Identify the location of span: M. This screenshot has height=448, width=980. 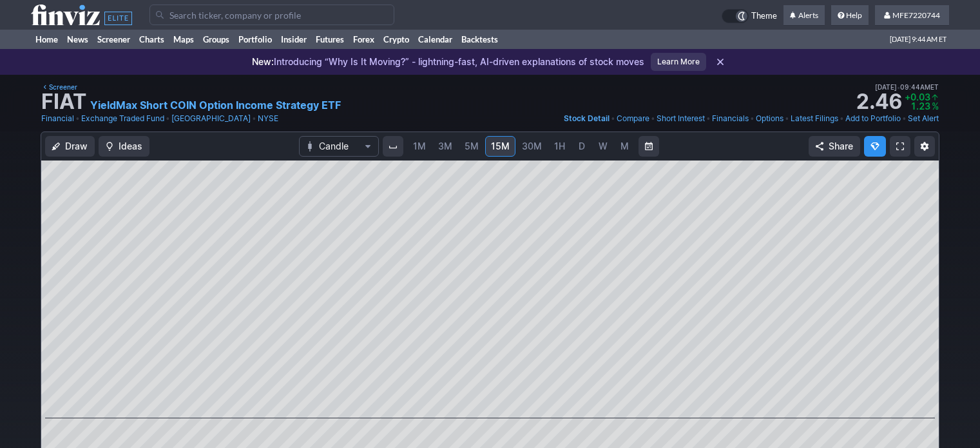
(624, 146).